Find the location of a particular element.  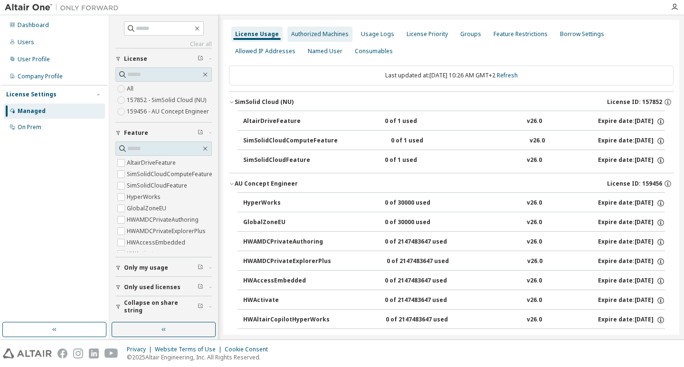

div: HyperWorks is located at coordinates (286, 203).